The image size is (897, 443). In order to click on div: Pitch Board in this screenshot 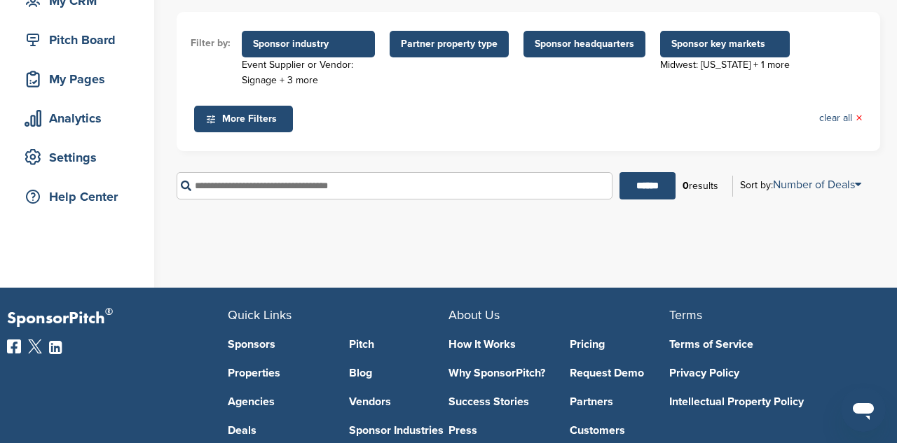, I will do `click(81, 40)`.